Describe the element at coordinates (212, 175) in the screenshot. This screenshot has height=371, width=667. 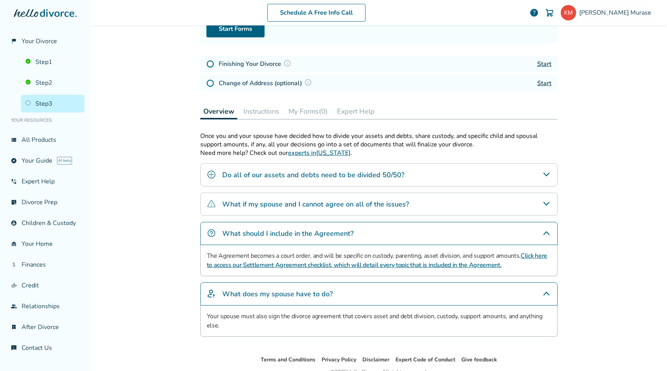
I see `img: Do all of our assets and debts need to be divided 50/50?` at that location.